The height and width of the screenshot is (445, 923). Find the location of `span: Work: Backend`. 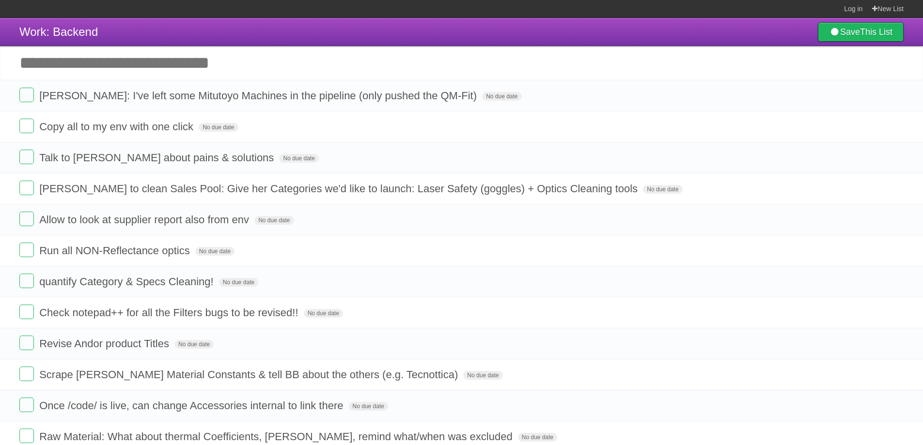

span: Work: Backend is located at coordinates (59, 31).